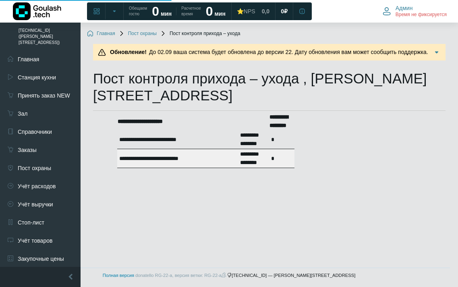 The width and height of the screenshot is (458, 287). What do you see at coordinates (177, 11) in the screenshot?
I see `a: Обещаем гостю 0 мин Расчетное время 0 мин` at bounding box center [177, 11].